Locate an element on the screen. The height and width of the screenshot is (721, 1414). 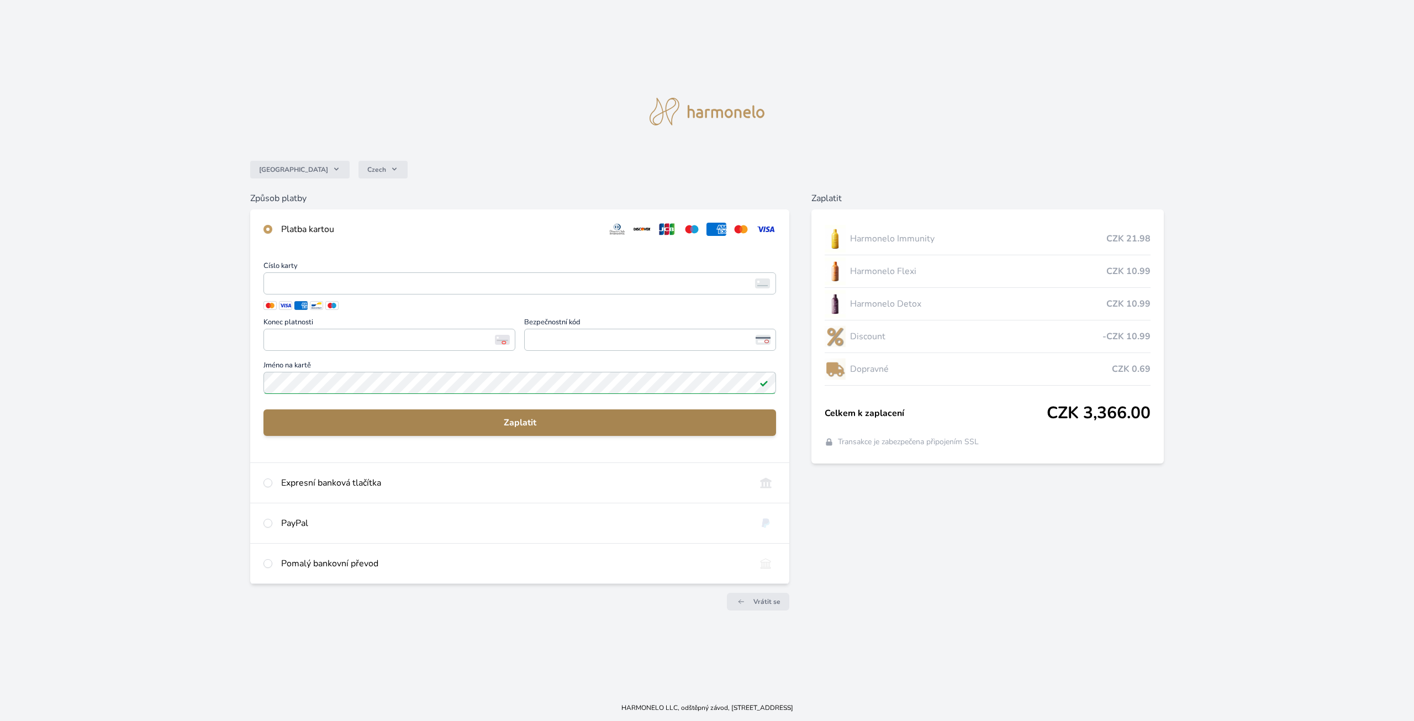
img: amex.svg is located at coordinates (716, 229).